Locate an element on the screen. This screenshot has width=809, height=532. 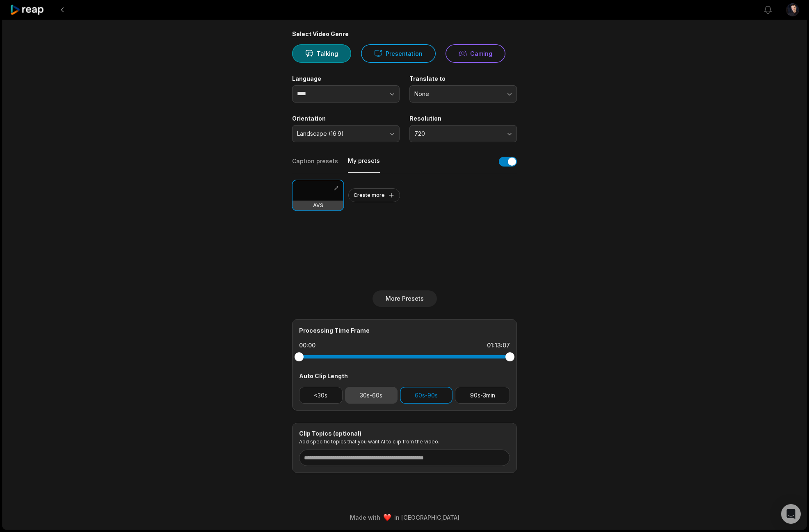
div: Clip Topics (optional) is located at coordinates (404, 433).